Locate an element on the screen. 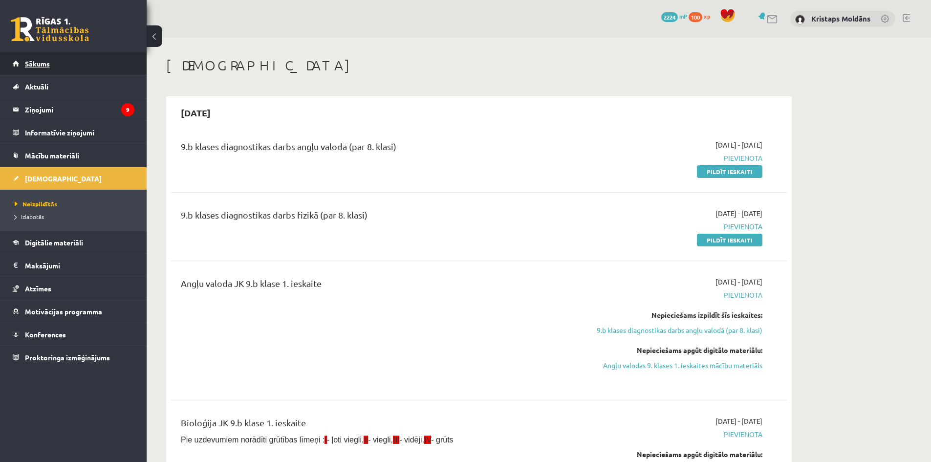  a: Atzīmes is located at coordinates (73, 288).